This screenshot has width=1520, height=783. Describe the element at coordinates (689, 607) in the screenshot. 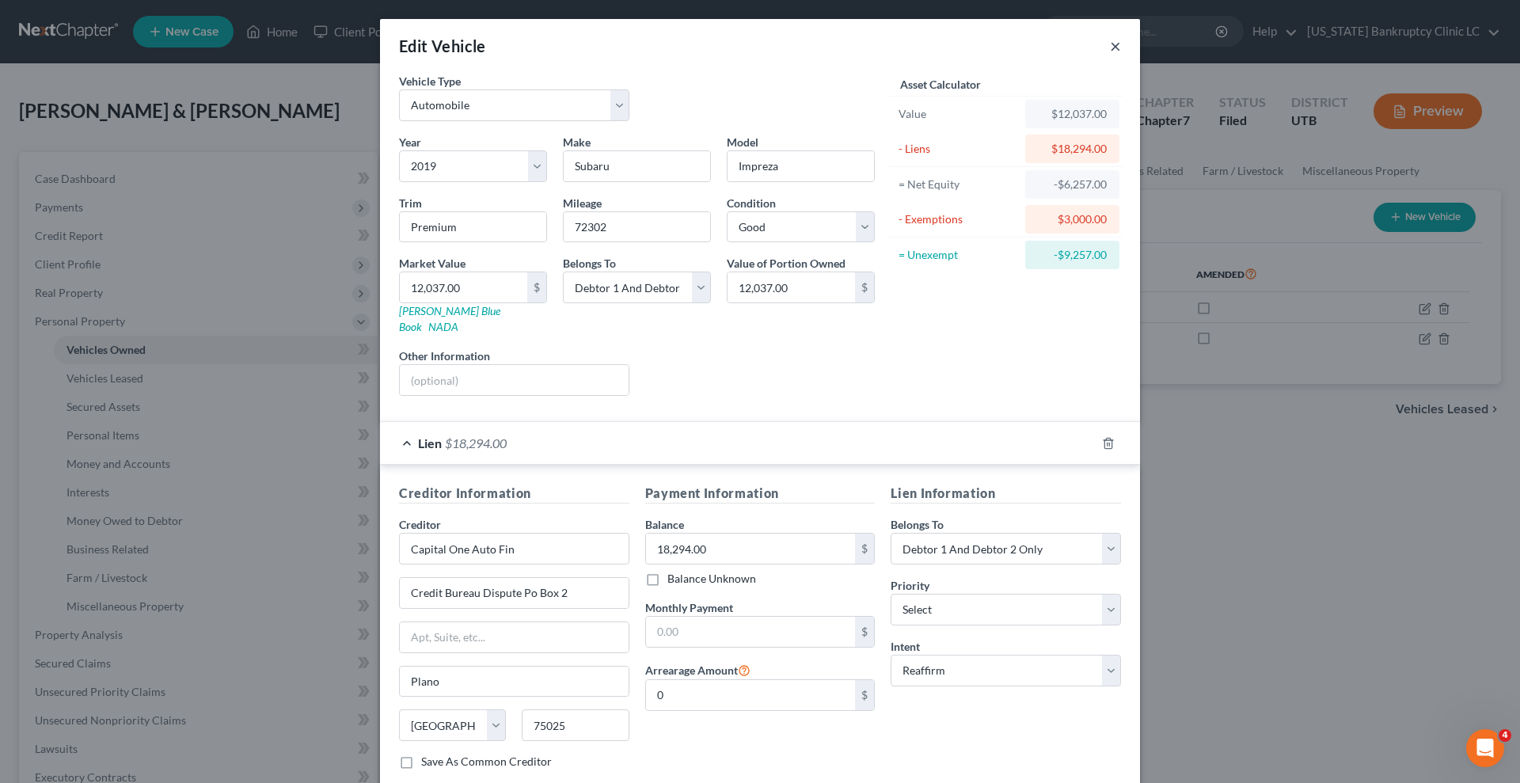

I see `label: Monthly Payment` at that location.